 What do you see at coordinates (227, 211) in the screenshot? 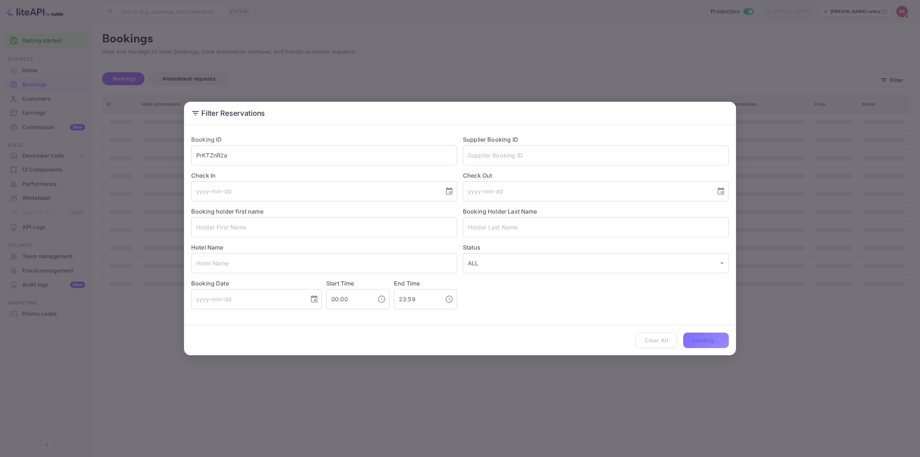
I see `label: Booking holder first name` at bounding box center [227, 211].